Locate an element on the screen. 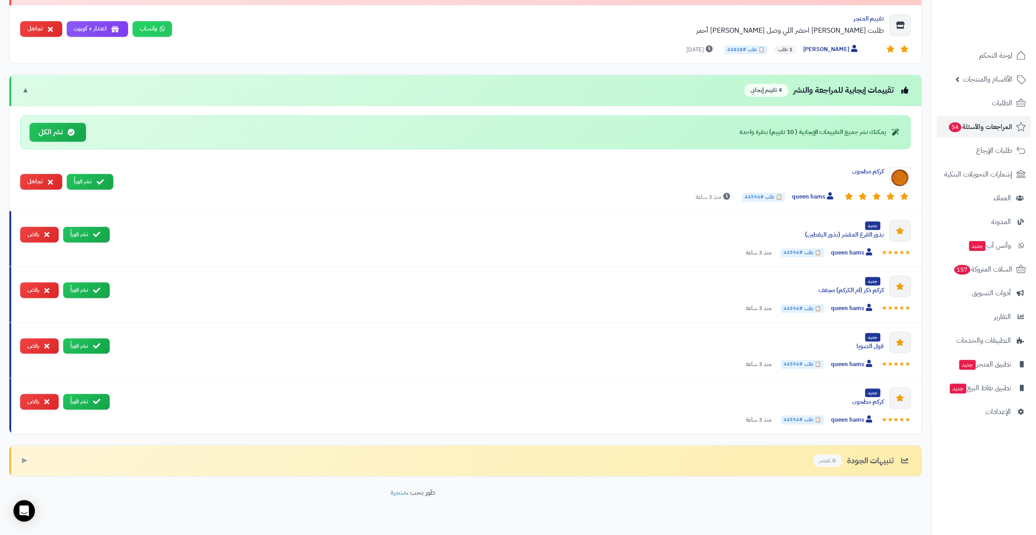 The width and height of the screenshot is (1036, 535). span: 157 is located at coordinates (962, 270).